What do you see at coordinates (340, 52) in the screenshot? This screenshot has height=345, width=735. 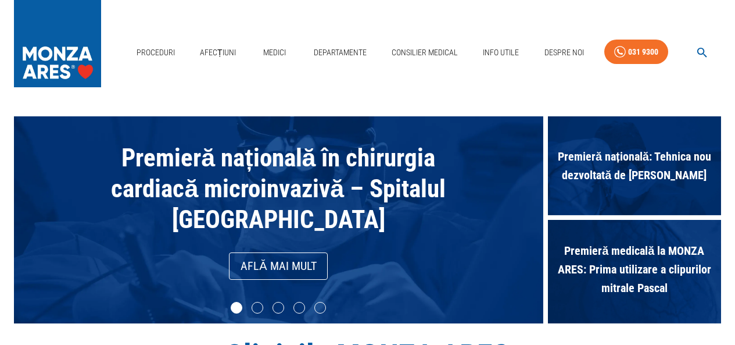 I see `a: Departamente` at bounding box center [340, 52].